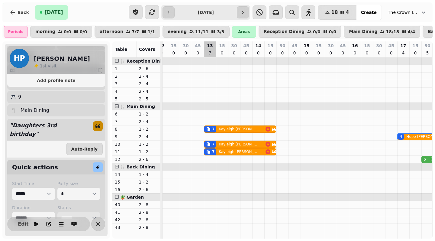 This screenshot has width=435, height=241. What do you see at coordinates (23, 12) in the screenshot?
I see `span: Back` at bounding box center [23, 12].